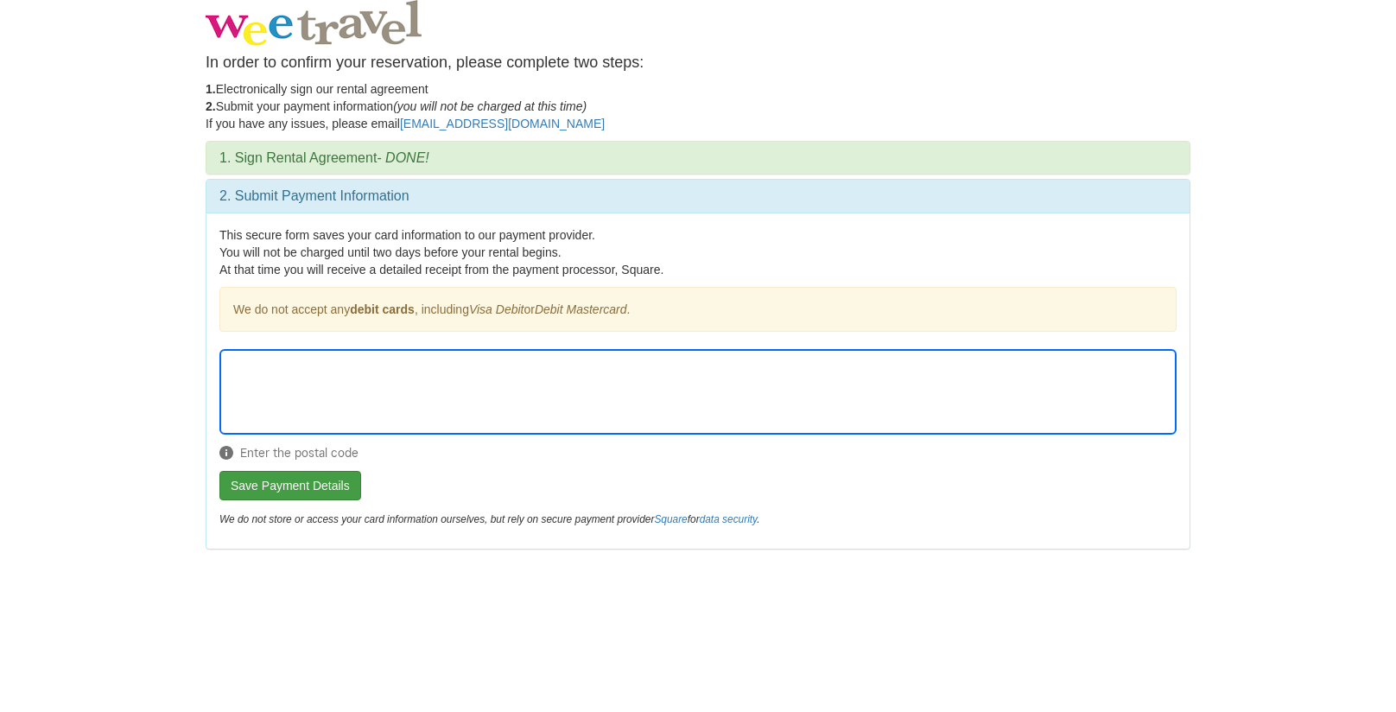  I want to click on p: This secure form saves your card information to our payment provider. You will not be charged unt..., so click(698, 252).